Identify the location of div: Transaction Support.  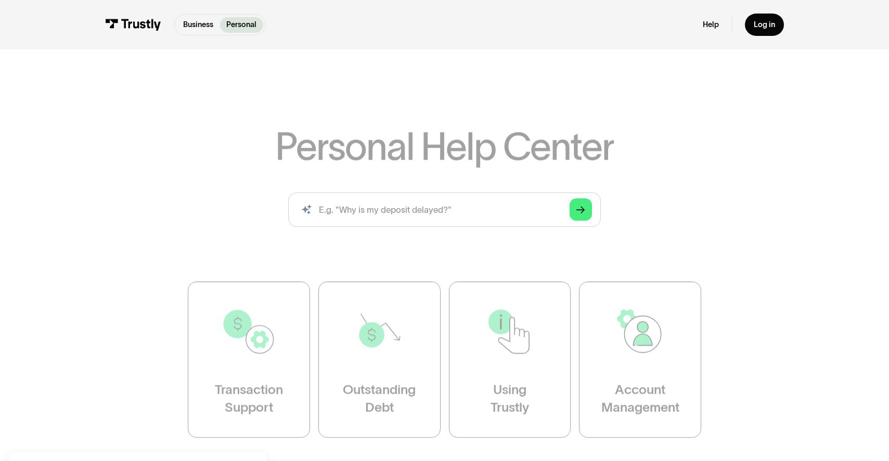
(249, 398).